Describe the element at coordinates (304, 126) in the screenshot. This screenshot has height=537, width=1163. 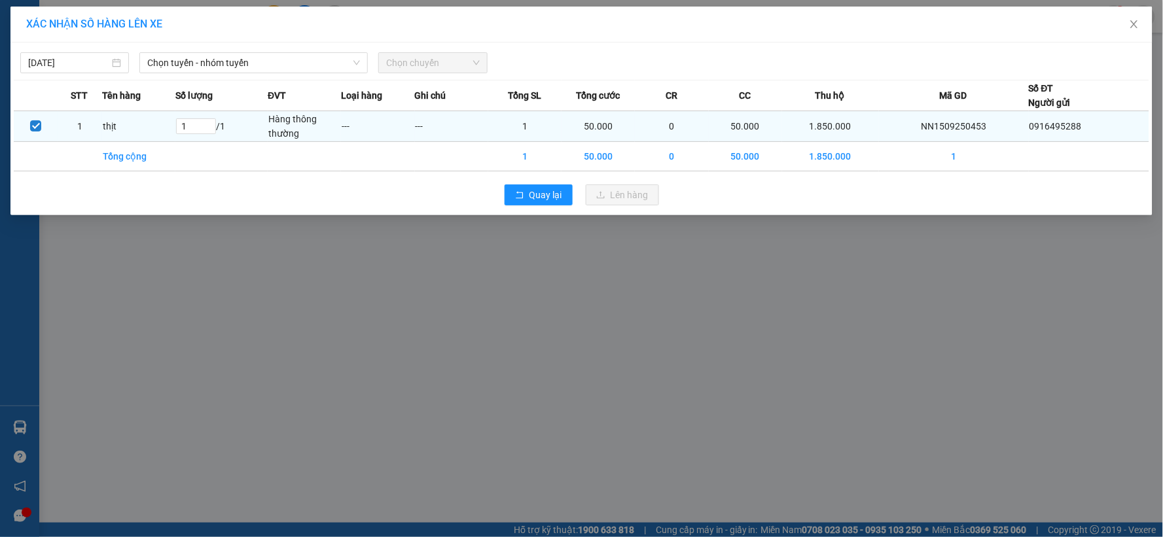
I see `td: Hàng thông thường` at that location.